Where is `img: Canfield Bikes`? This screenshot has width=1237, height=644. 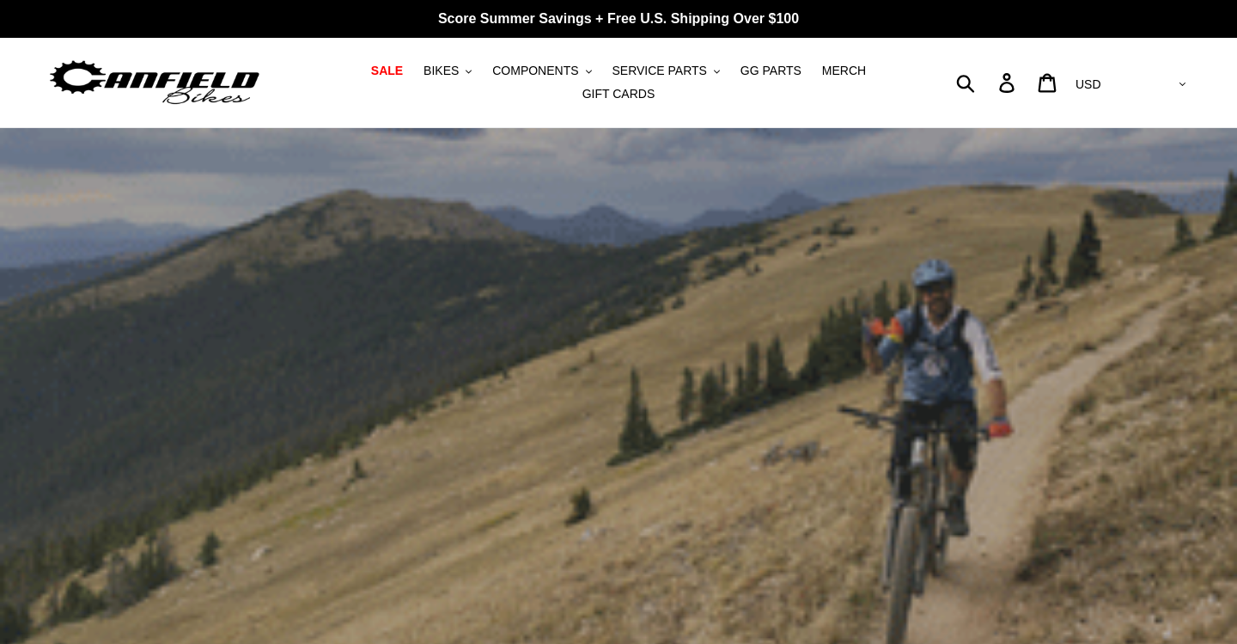
img: Canfield Bikes is located at coordinates (155, 82).